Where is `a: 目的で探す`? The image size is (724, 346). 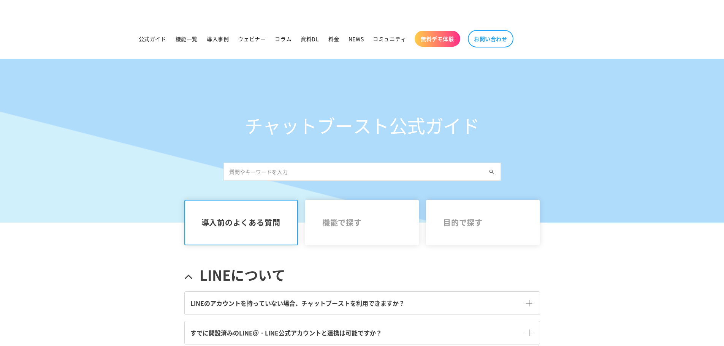 a: 目的で探す is located at coordinates (483, 223).